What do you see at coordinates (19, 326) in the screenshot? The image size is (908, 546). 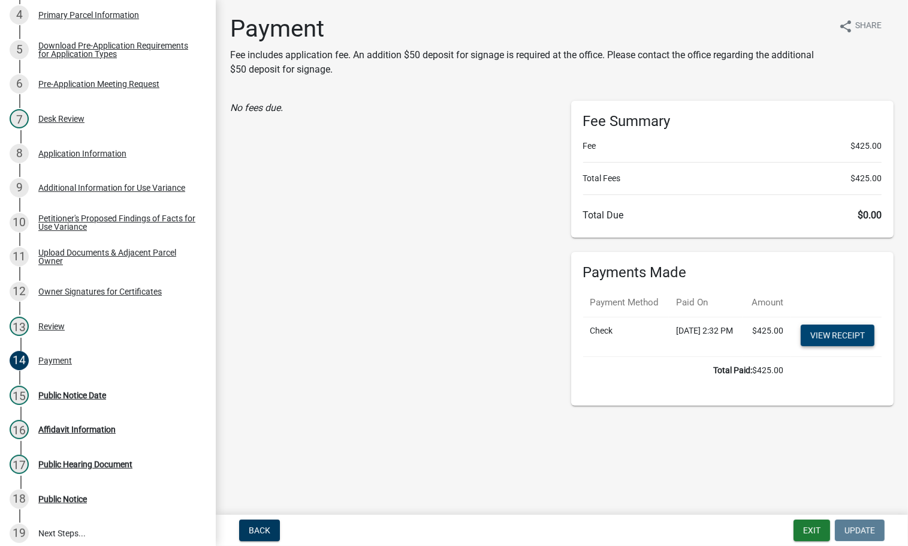 I see `div: 13` at bounding box center [19, 326].